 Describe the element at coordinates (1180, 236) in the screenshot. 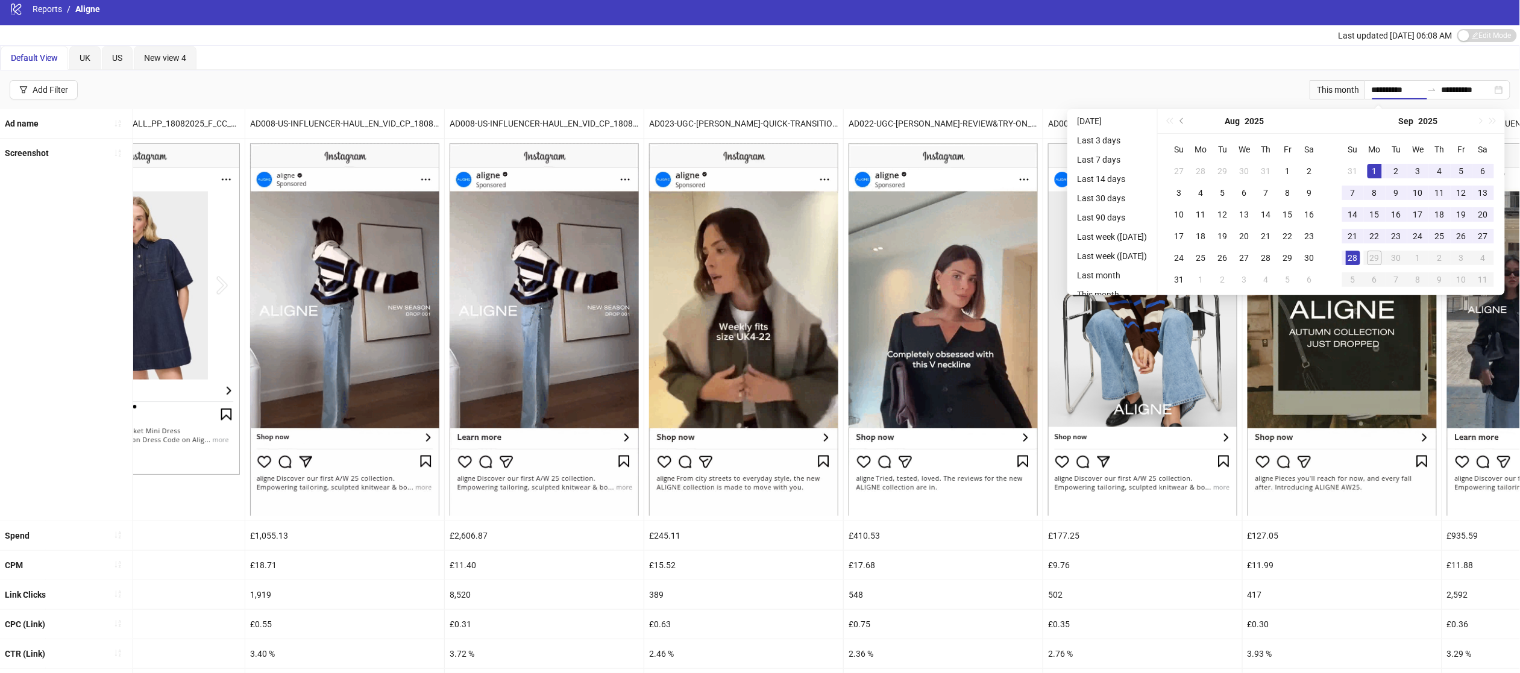

I see `div: 17` at that location.